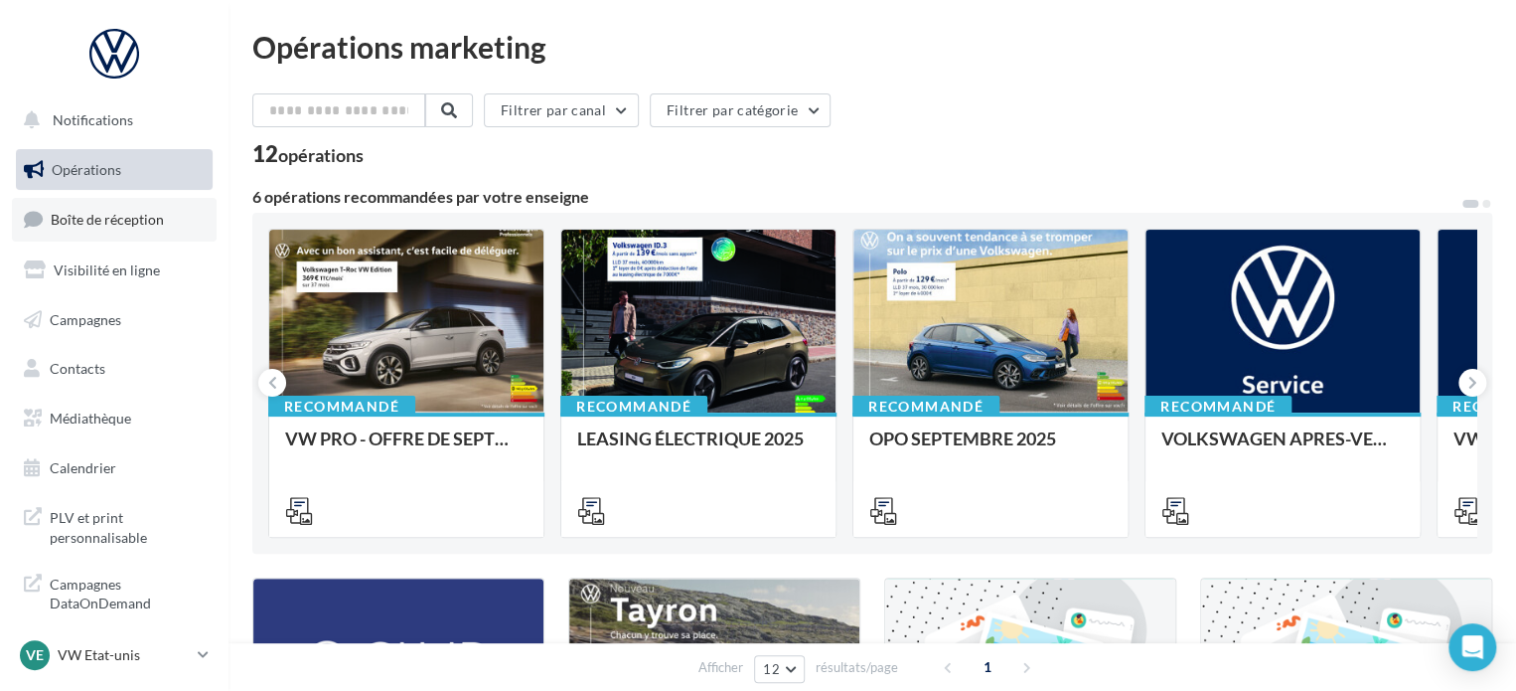 This screenshot has width=1516, height=691. What do you see at coordinates (114, 418) in the screenshot?
I see `a: Médiathèque` at bounding box center [114, 418].